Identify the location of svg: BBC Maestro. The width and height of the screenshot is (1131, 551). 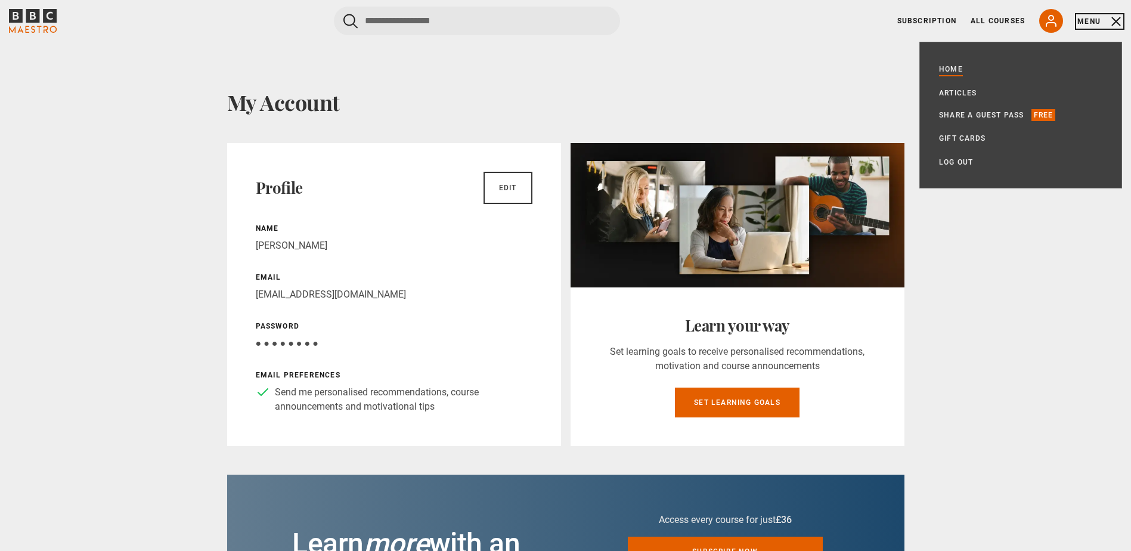
(33, 21).